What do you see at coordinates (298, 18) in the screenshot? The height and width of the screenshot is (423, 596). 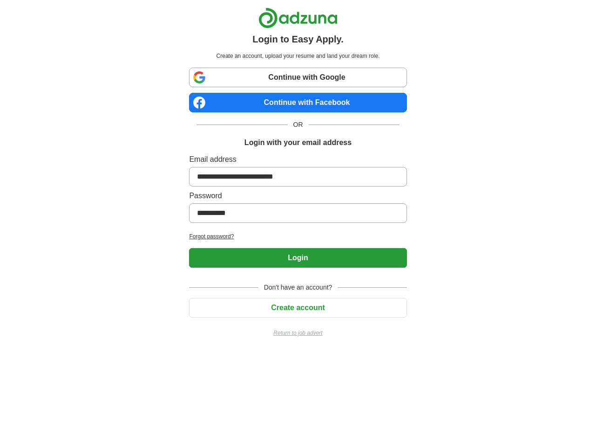 I see `img: Adzuna logo` at bounding box center [298, 18].